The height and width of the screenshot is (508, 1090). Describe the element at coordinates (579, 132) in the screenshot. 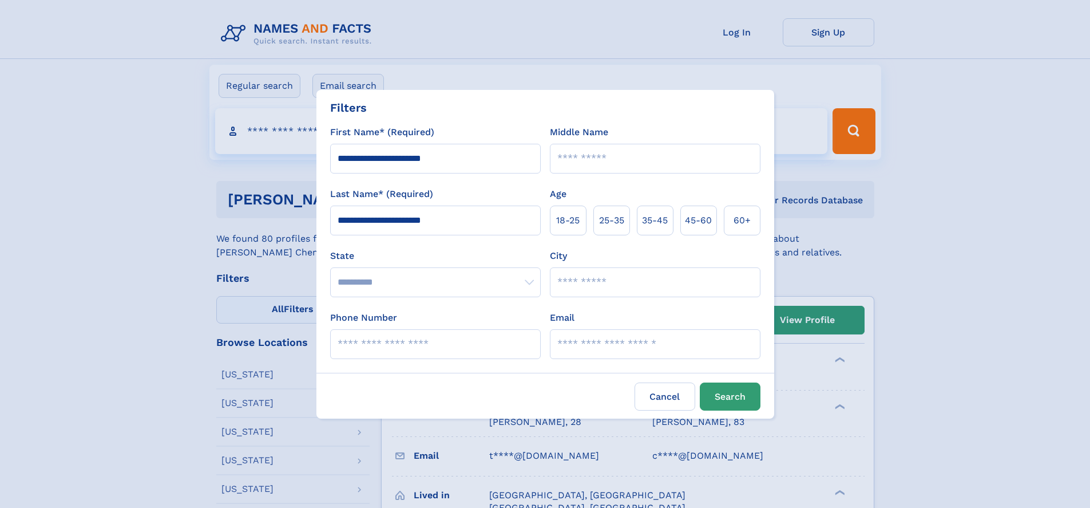

I see `label: Middle Name` at that location.